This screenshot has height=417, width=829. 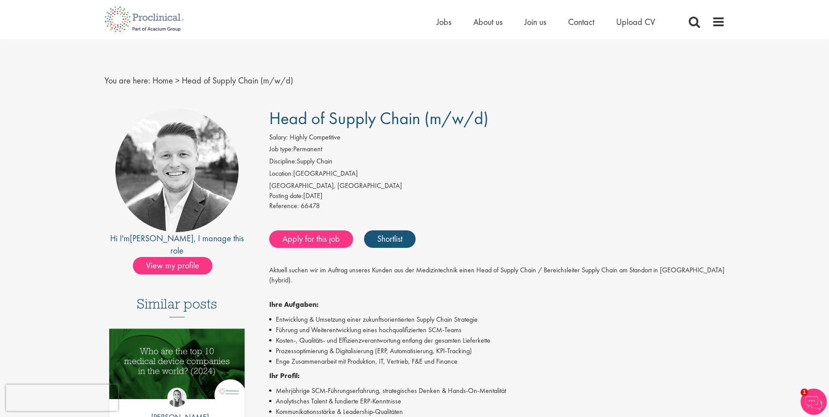 I want to click on a: Link to a post, so click(x=177, y=367).